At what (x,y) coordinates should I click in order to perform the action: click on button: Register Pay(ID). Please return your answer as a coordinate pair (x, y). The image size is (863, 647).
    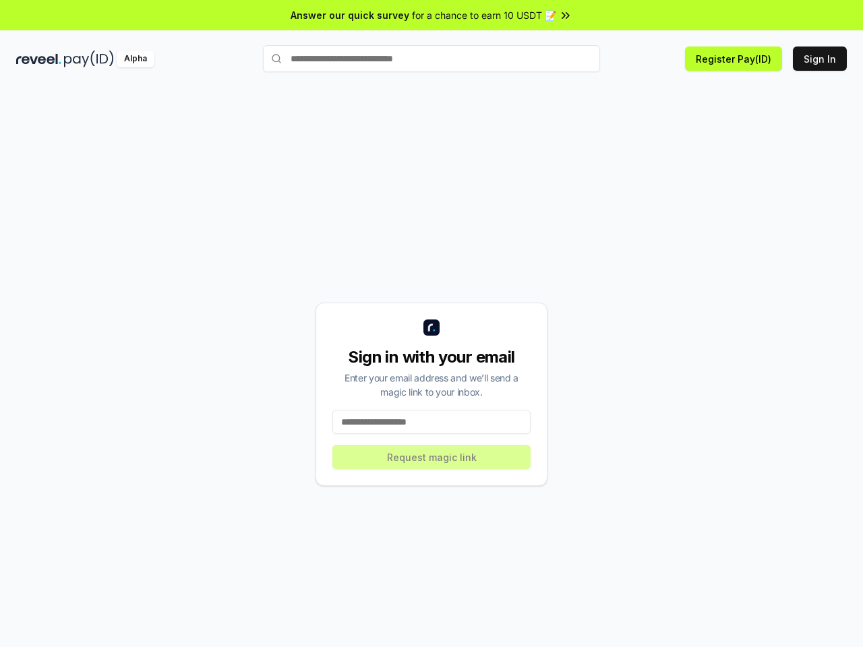
    Looking at the image, I should click on (734, 59).